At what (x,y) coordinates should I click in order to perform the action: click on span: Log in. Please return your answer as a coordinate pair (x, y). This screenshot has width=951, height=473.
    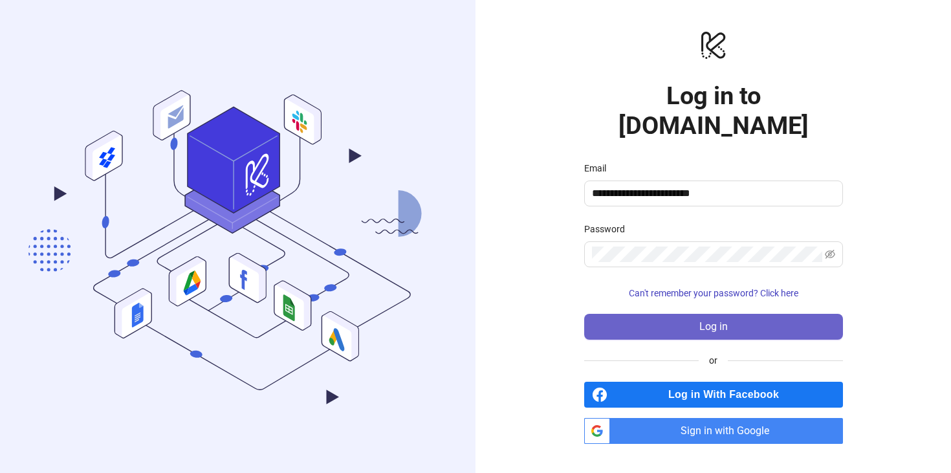
    Looking at the image, I should click on (714, 327).